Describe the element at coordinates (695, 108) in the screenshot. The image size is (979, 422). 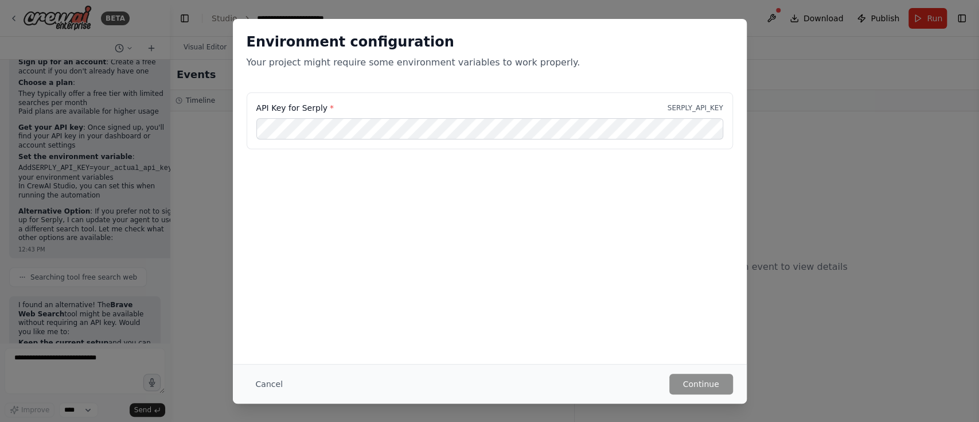
I see `p: SERPLY_API_KEY` at that location.